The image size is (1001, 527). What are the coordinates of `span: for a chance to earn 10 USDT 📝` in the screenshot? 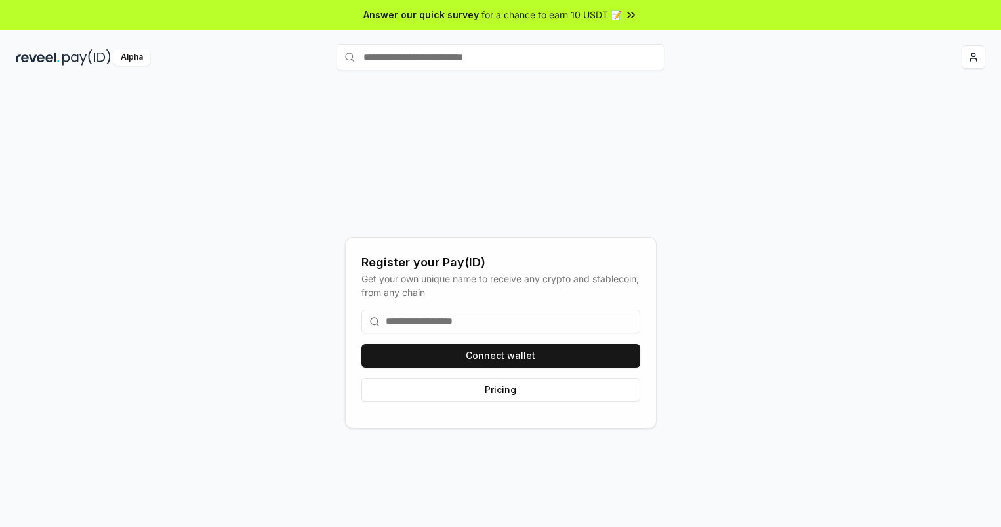 It's located at (551, 14).